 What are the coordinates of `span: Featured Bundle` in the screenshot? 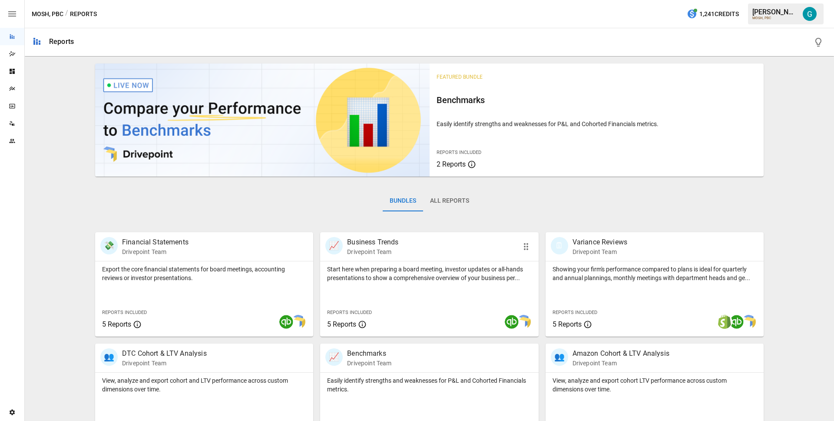 It's located at (460, 77).